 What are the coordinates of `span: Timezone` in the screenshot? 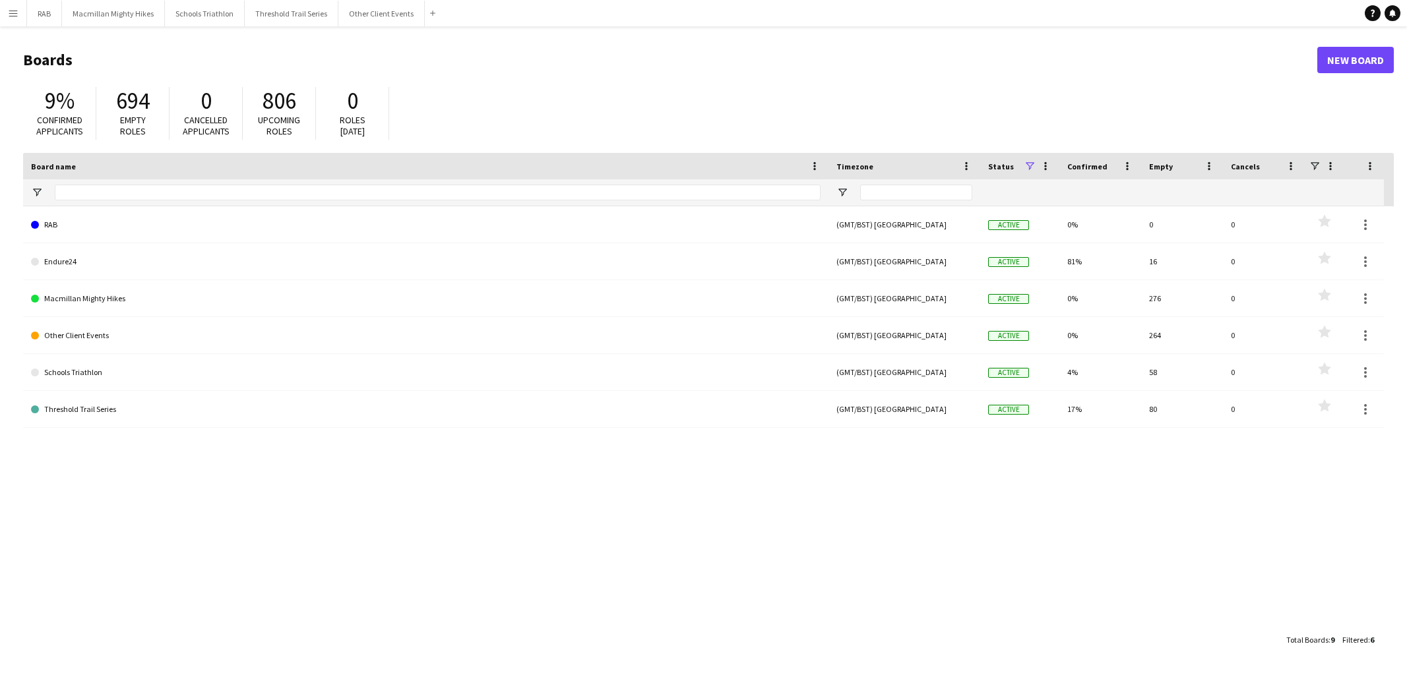 It's located at (855, 166).